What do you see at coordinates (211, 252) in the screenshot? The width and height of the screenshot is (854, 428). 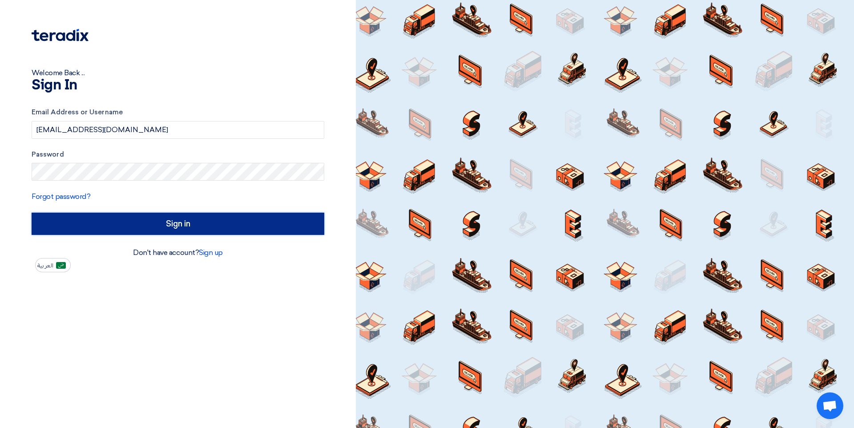 I see `a: Sign up` at bounding box center [211, 252].